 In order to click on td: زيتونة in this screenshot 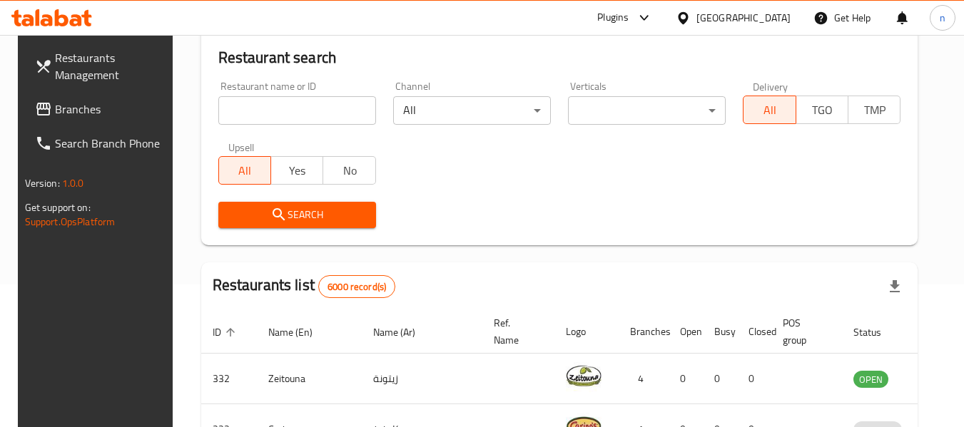, I will do `click(422, 379)`.